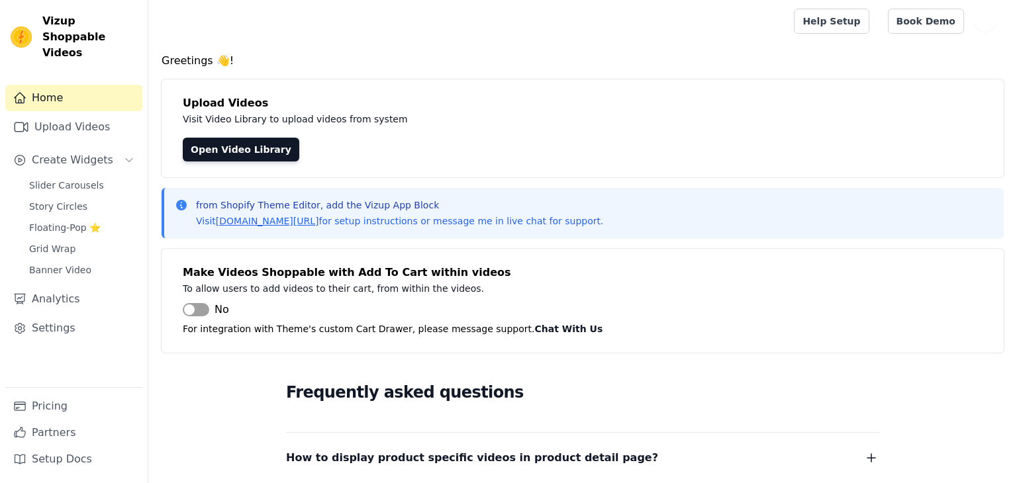 The height and width of the screenshot is (483, 1017). Describe the element at coordinates (583, 61) in the screenshot. I see `h4: Greetings 👋!` at that location.